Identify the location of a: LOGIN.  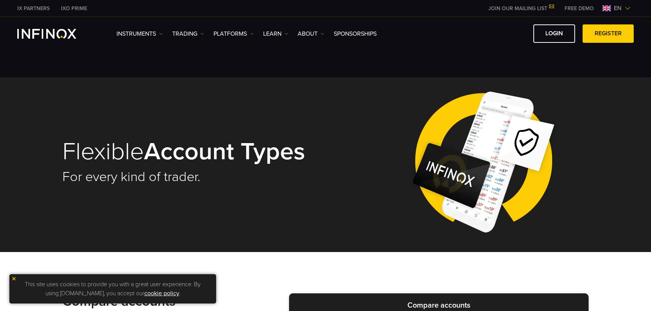
(554, 33).